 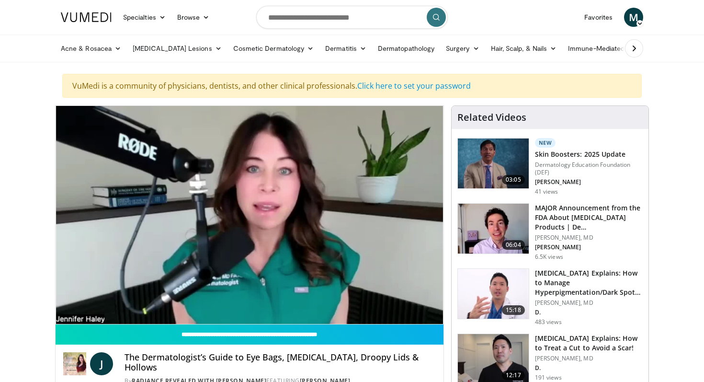 What do you see at coordinates (91, 48) in the screenshot?
I see `a: Acne & Rosacea` at bounding box center [91, 48].